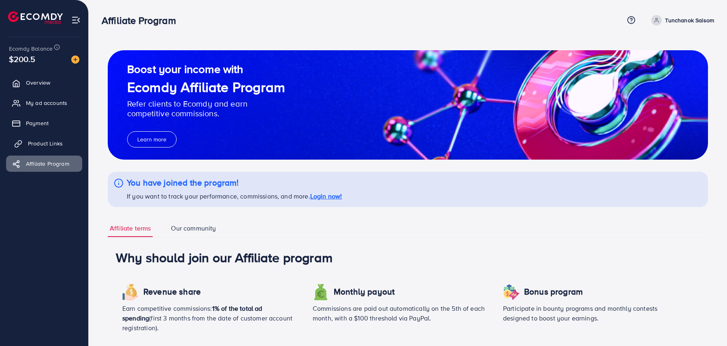  Describe the element at coordinates (206, 104) in the screenshot. I see `p: Refer clients to Ecomdy and earn` at that location.